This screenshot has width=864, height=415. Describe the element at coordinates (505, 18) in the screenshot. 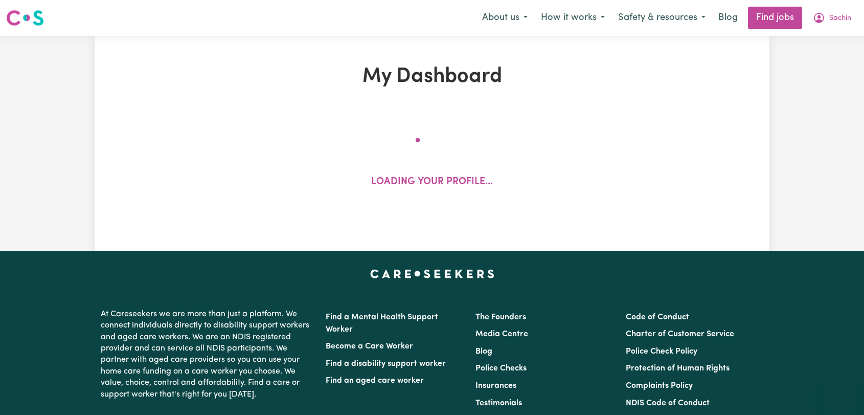

I see `button: About us` at that location.